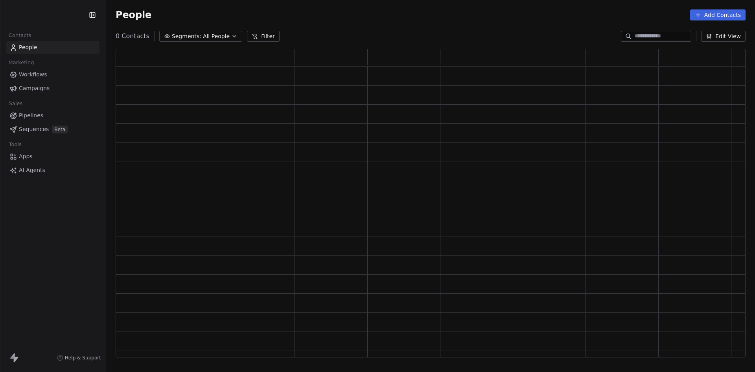  I want to click on span: 0 Contacts, so click(132, 36).